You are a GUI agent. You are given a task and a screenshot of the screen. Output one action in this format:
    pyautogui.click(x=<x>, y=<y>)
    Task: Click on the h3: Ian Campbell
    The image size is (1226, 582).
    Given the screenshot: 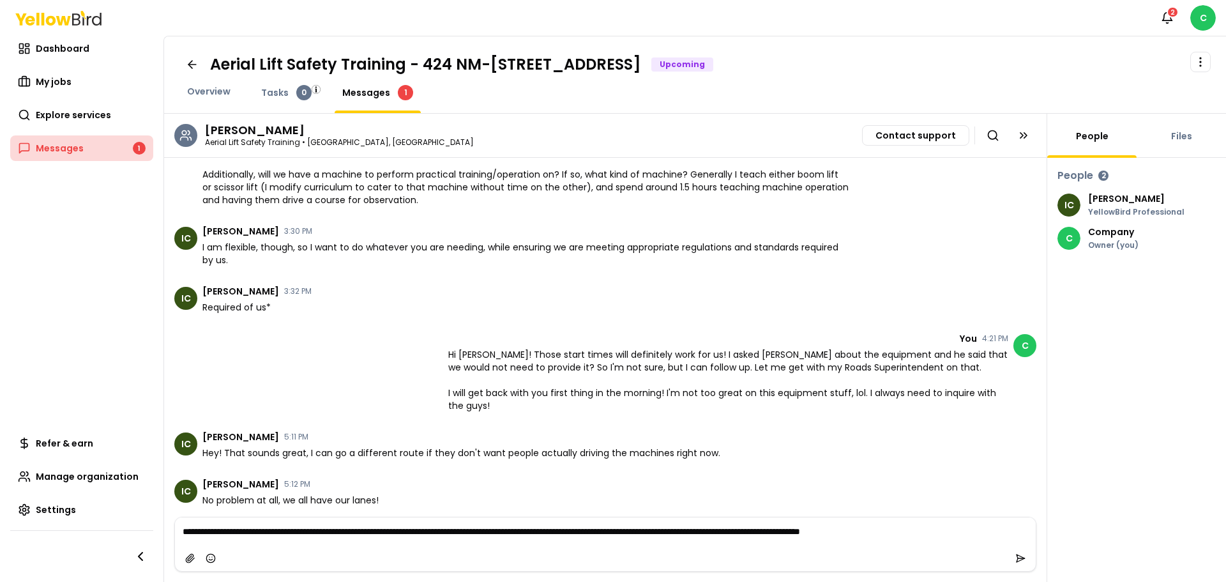 What is the action you would take?
    pyautogui.click(x=255, y=130)
    